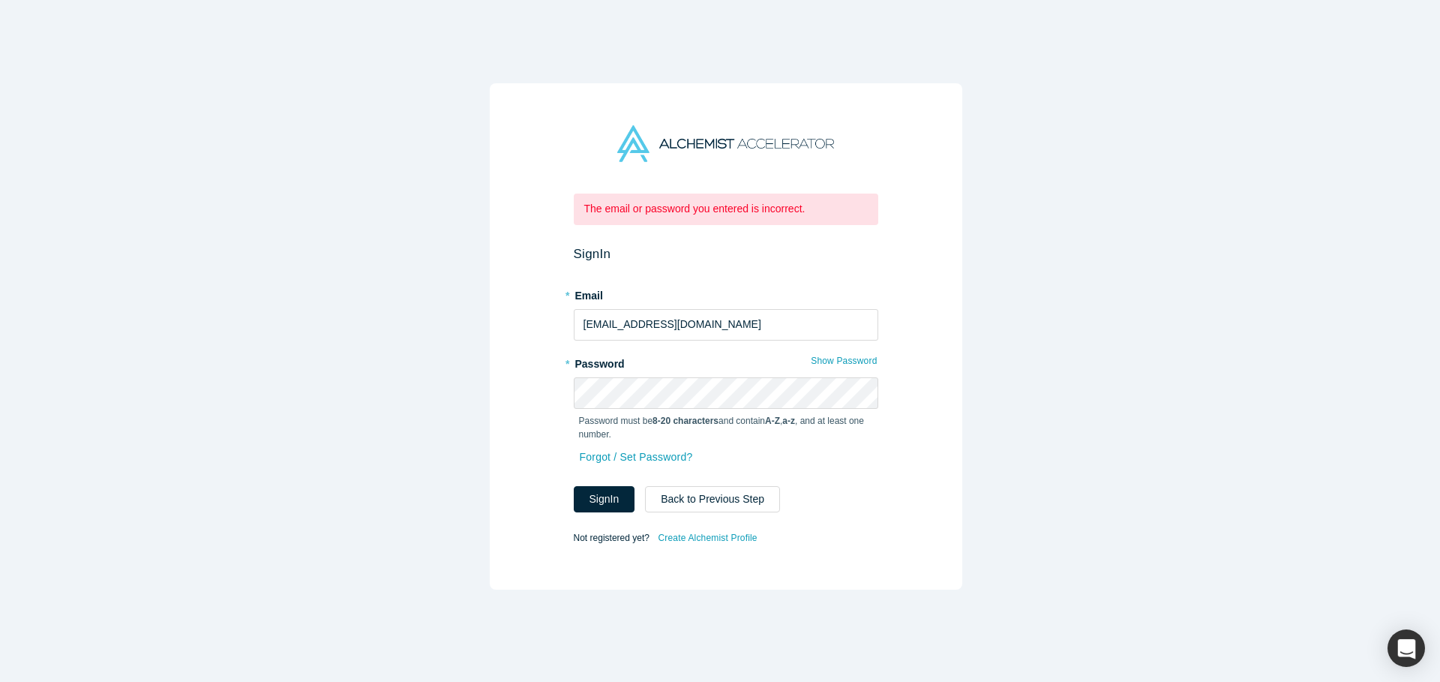 This screenshot has height=682, width=1440. What do you see at coordinates (726, 253) in the screenshot?
I see `h2: Sign In` at bounding box center [726, 253].